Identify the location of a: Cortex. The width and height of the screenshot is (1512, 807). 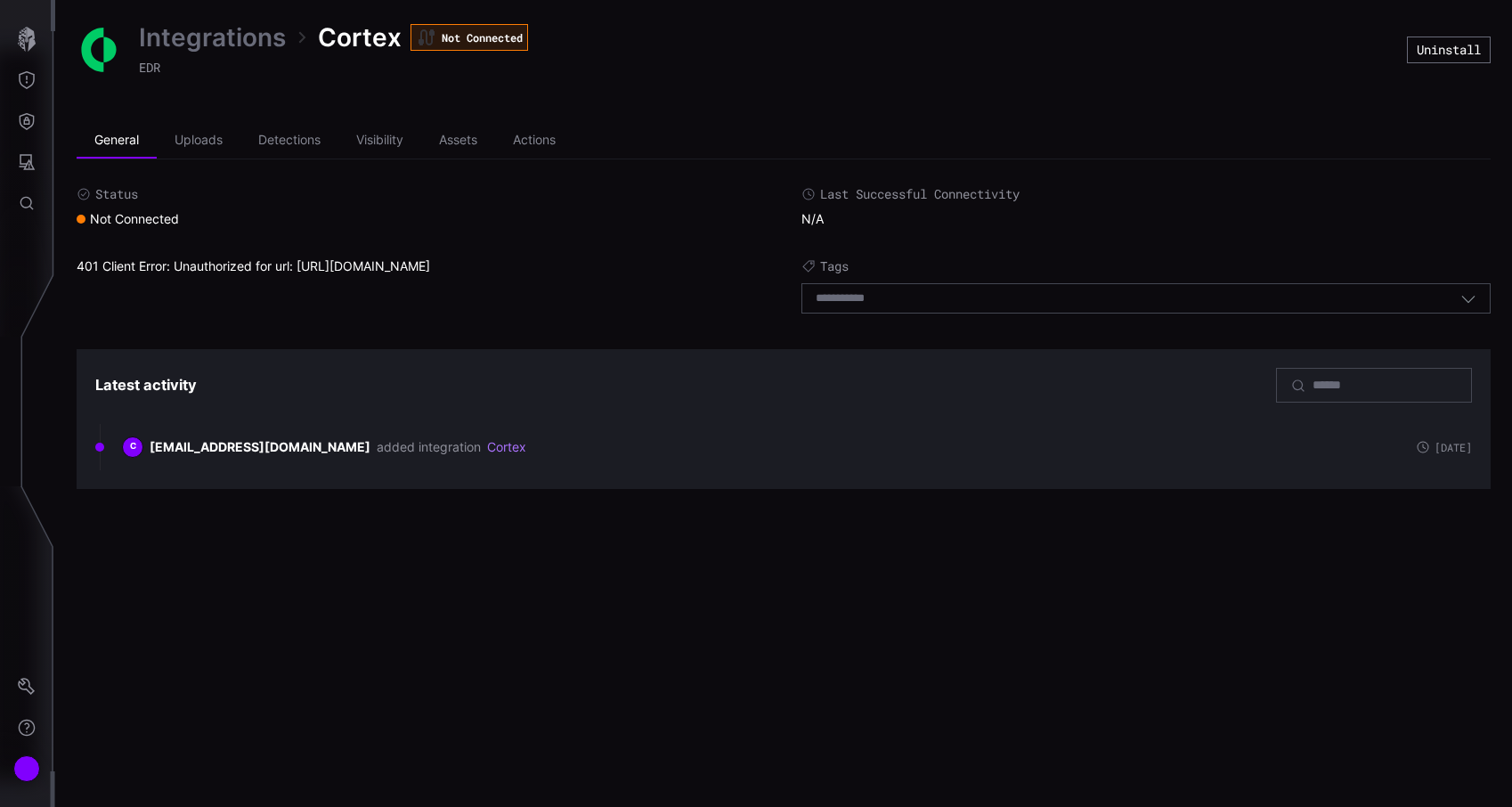
(506, 447).